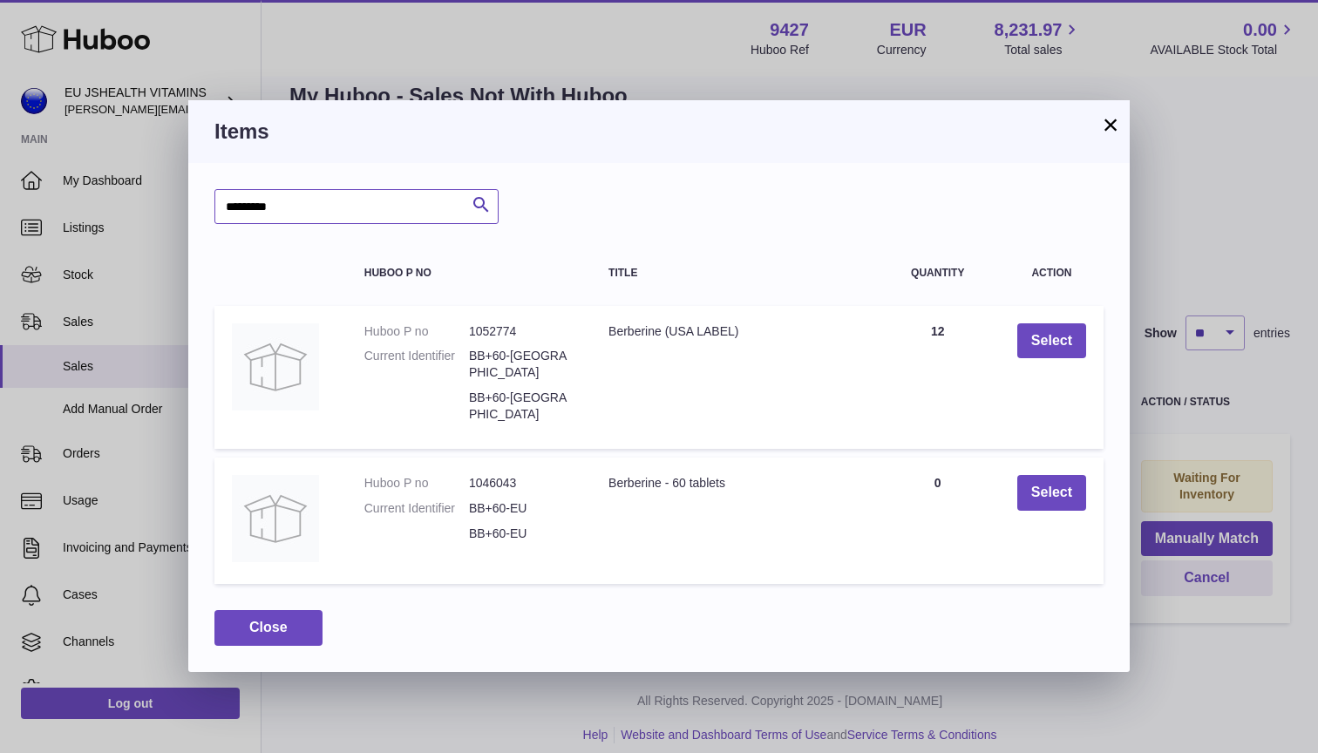  I want to click on dd: 1046043, so click(521, 483).